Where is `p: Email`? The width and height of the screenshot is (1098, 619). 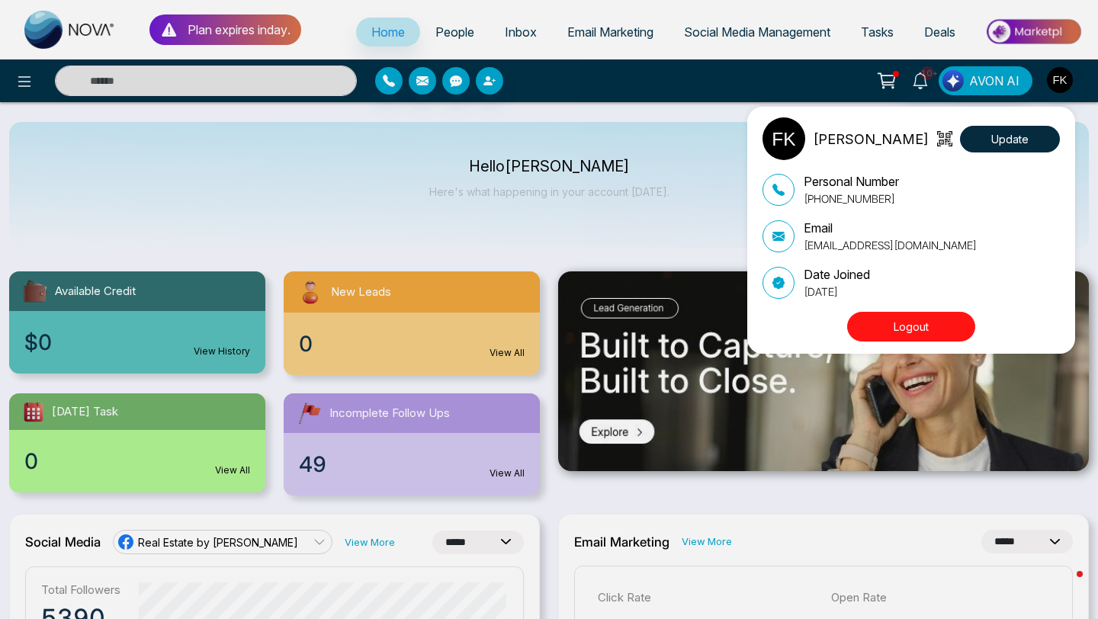
p: Email is located at coordinates (890, 228).